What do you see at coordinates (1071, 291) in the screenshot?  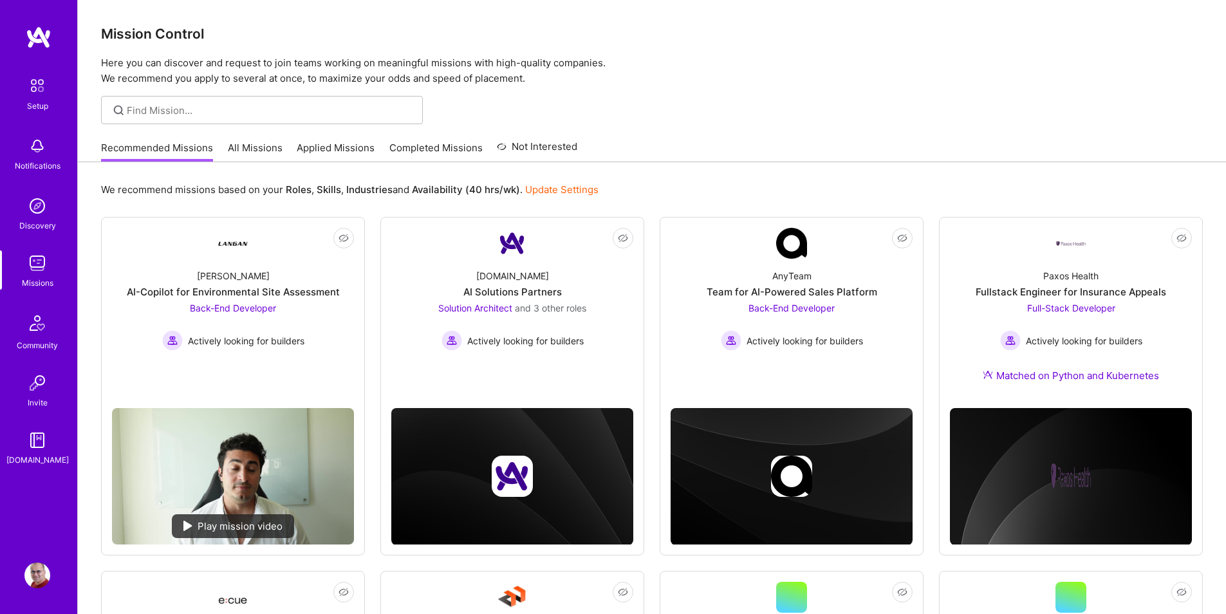 I see `div: Fullstack Engineer for Insurance Appeals` at bounding box center [1071, 291].